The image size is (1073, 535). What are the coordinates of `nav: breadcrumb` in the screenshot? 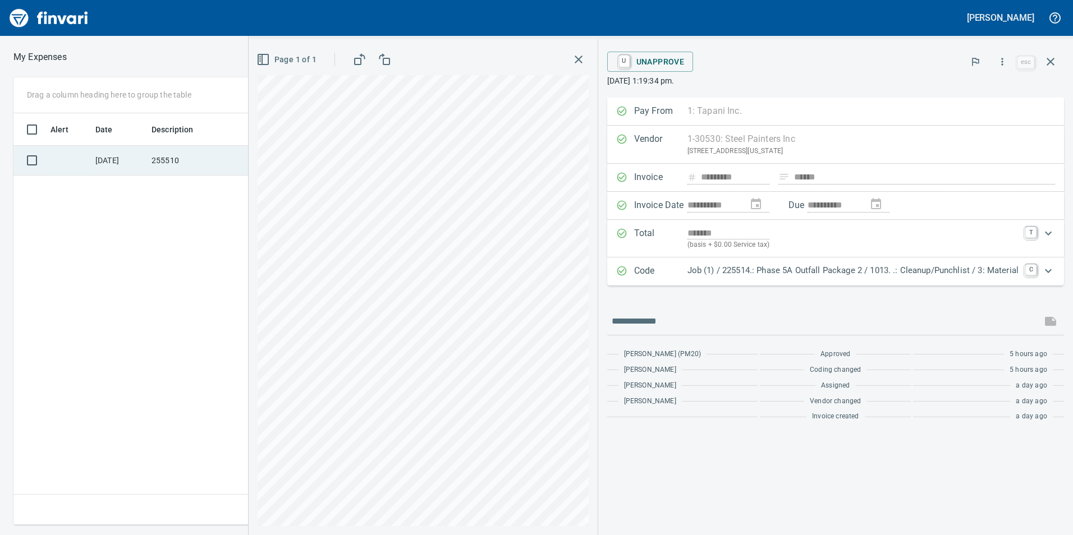 It's located at (40, 57).